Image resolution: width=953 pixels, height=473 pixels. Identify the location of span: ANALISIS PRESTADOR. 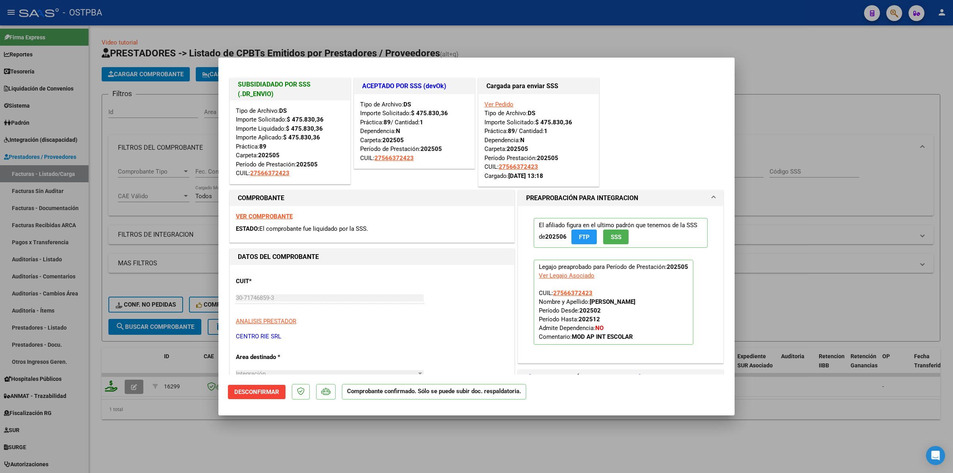
(266, 321).